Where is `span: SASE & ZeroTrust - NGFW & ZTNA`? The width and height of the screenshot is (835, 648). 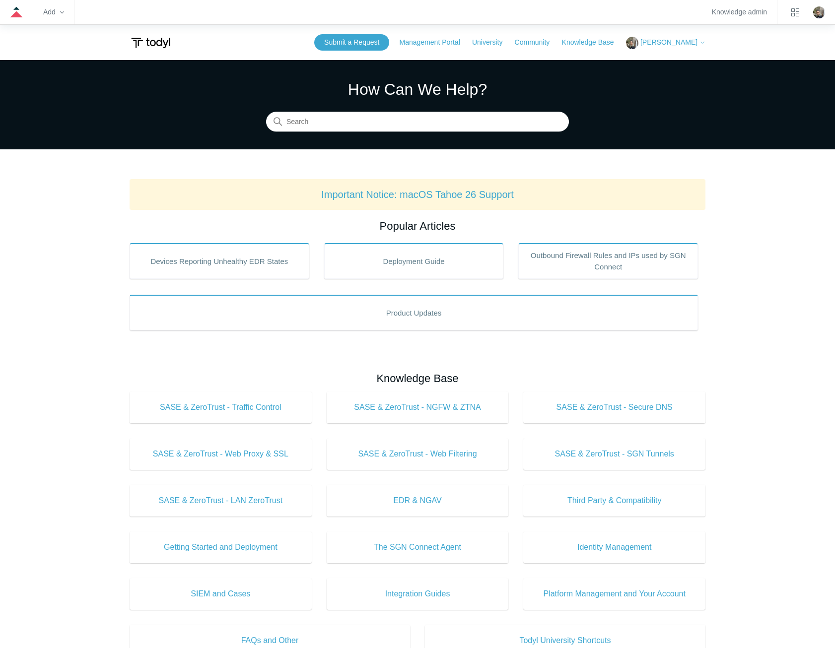
span: SASE & ZeroTrust - NGFW & ZTNA is located at coordinates (418, 408).